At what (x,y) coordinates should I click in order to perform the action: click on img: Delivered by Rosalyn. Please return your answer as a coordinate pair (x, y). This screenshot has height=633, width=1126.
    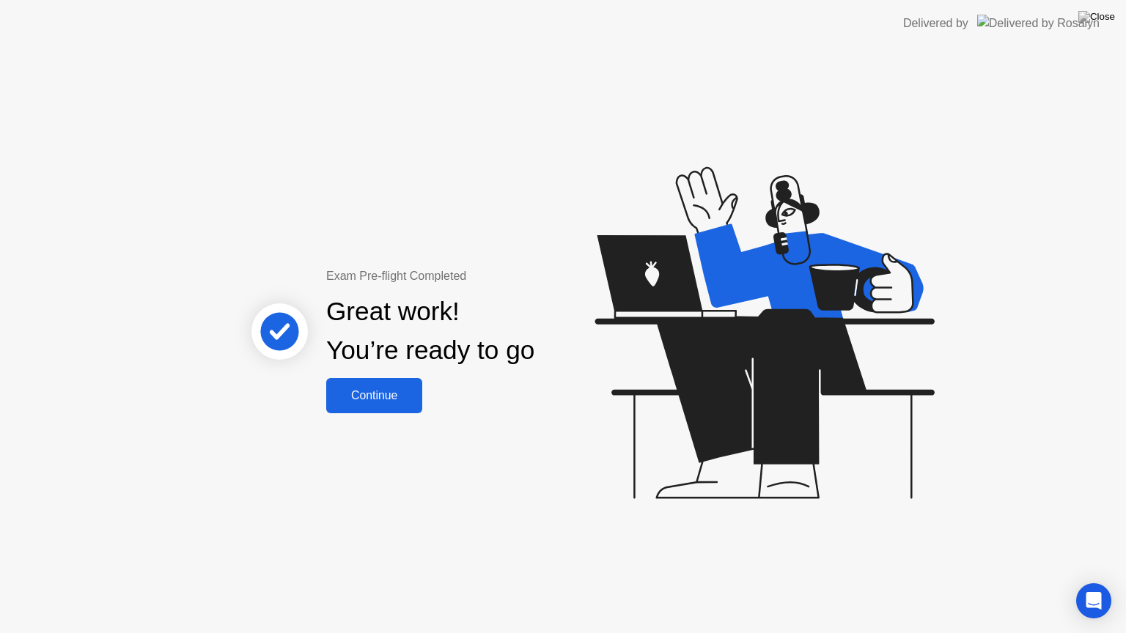
    Looking at the image, I should click on (1038, 23).